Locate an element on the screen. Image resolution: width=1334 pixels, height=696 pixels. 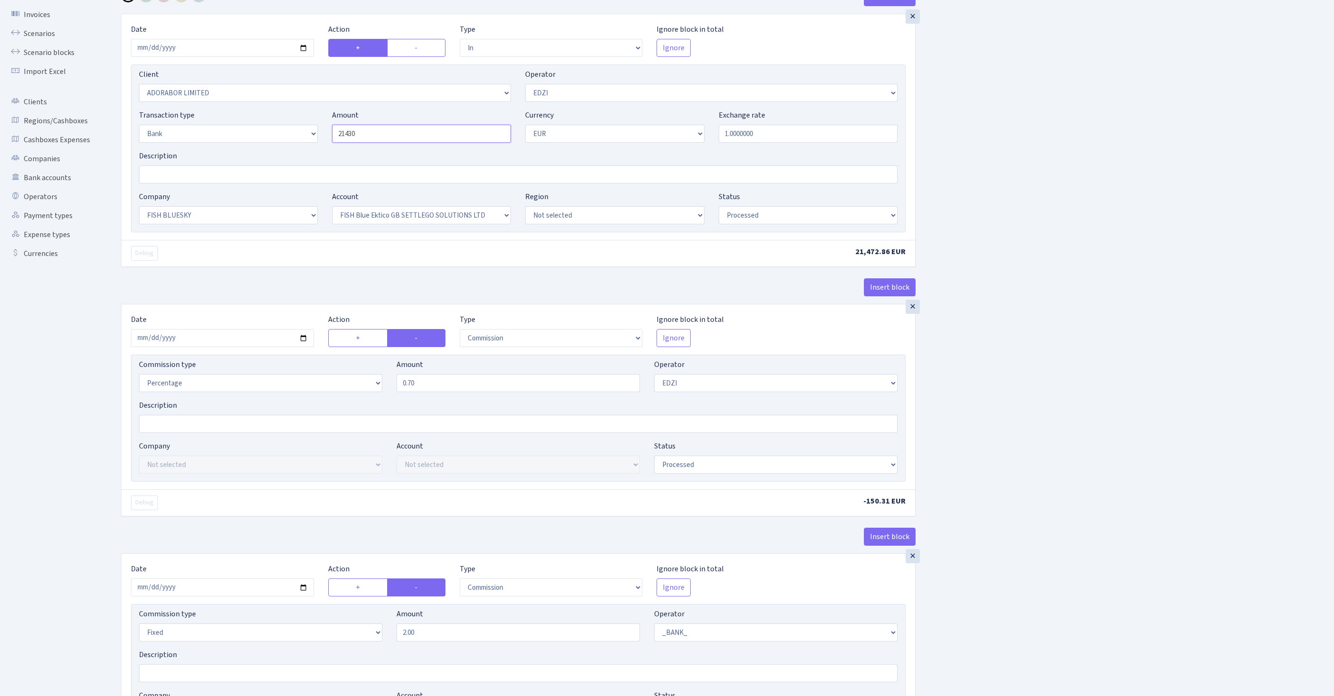
a: Bank accounts is located at coordinates (52, 178).